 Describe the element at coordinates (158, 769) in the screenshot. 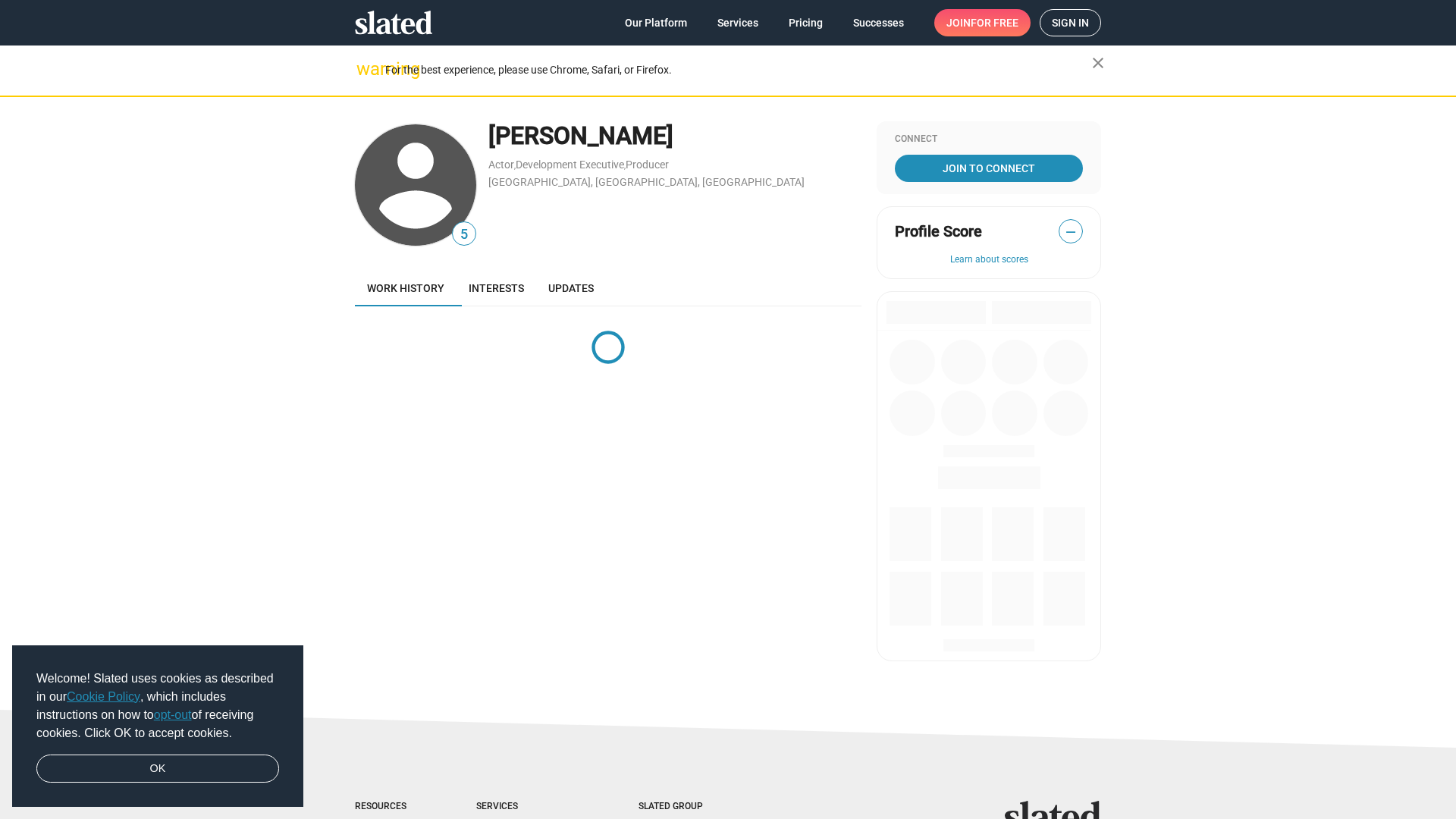

I see `a: dismiss cookie message` at that location.